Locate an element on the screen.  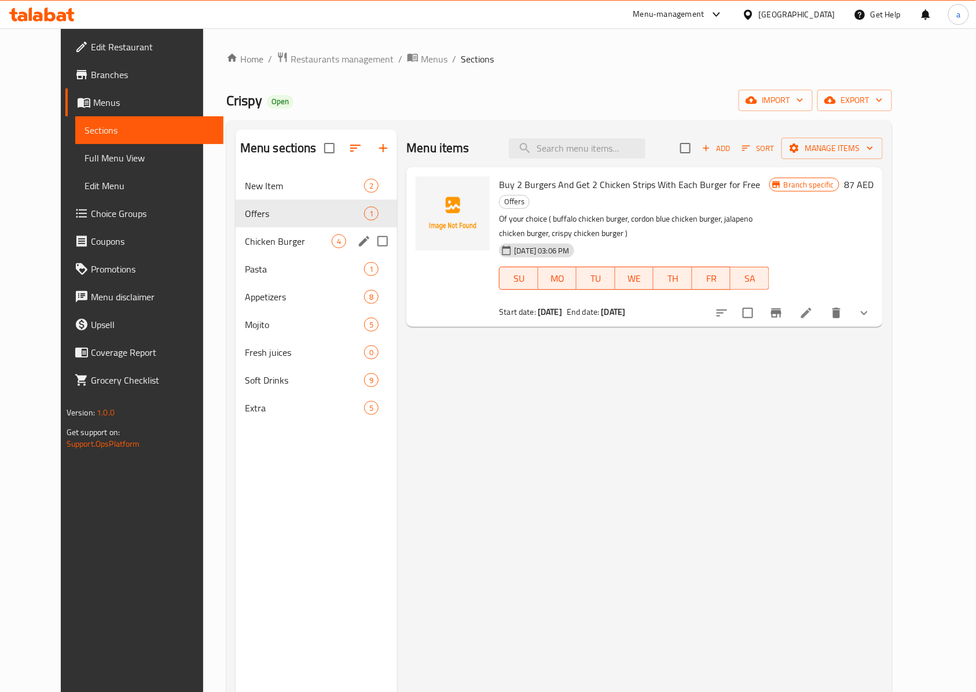
button: delete is located at coordinates (836, 313).